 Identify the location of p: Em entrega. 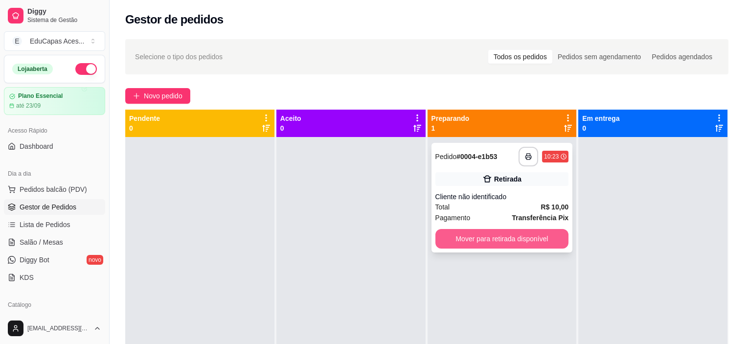
(600, 118).